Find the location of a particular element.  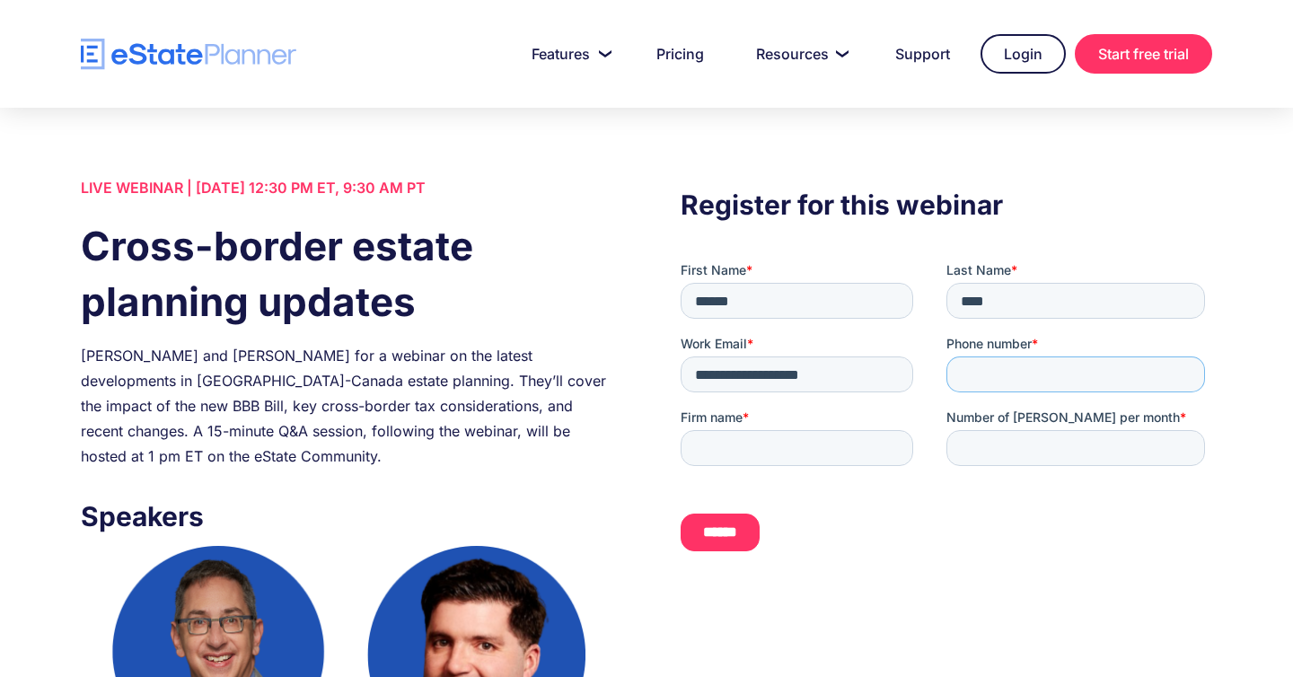

a: Start free trial is located at coordinates (1143, 54).